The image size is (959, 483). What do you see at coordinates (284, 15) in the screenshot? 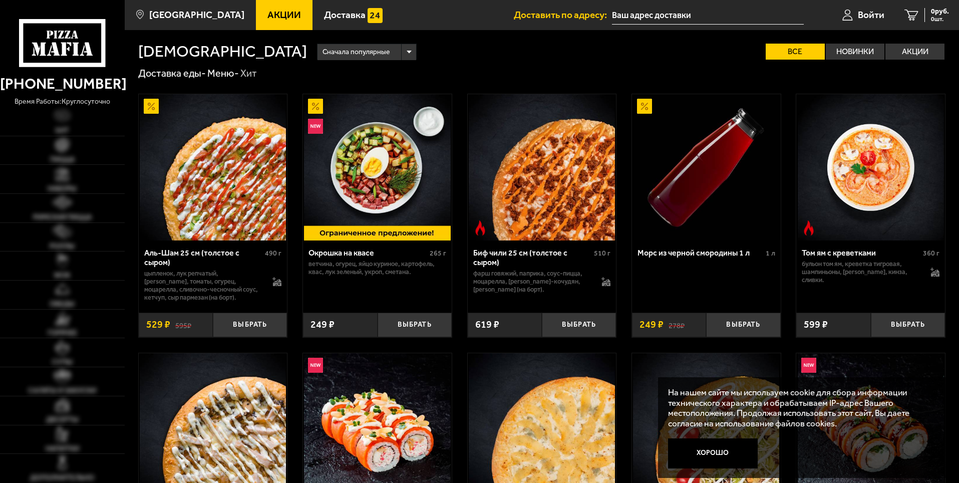
I see `span: Акции` at bounding box center [284, 15].